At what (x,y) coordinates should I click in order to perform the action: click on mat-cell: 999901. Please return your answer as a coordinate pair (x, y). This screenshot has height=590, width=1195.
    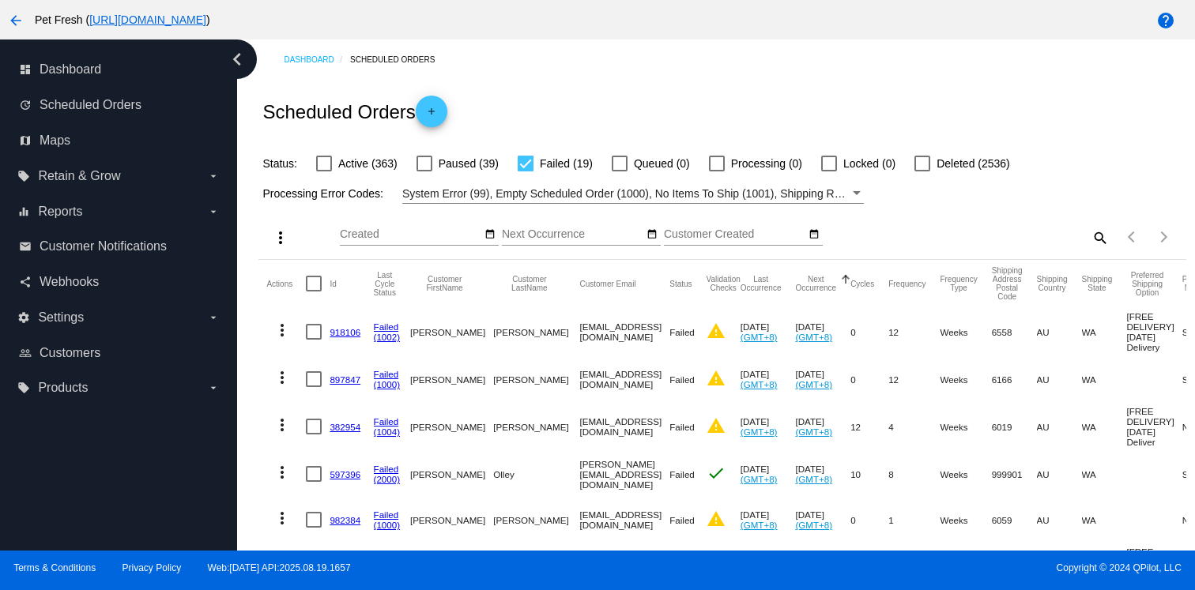
    Looking at the image, I should click on (1014, 474).